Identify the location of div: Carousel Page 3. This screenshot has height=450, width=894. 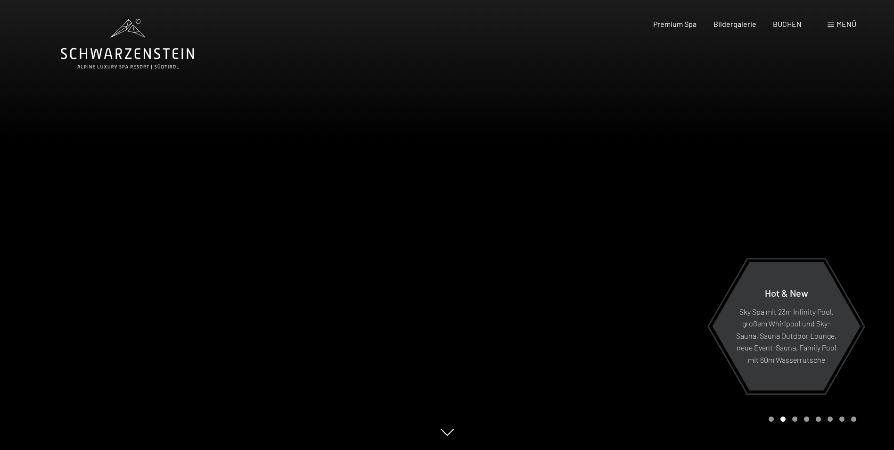
(795, 419).